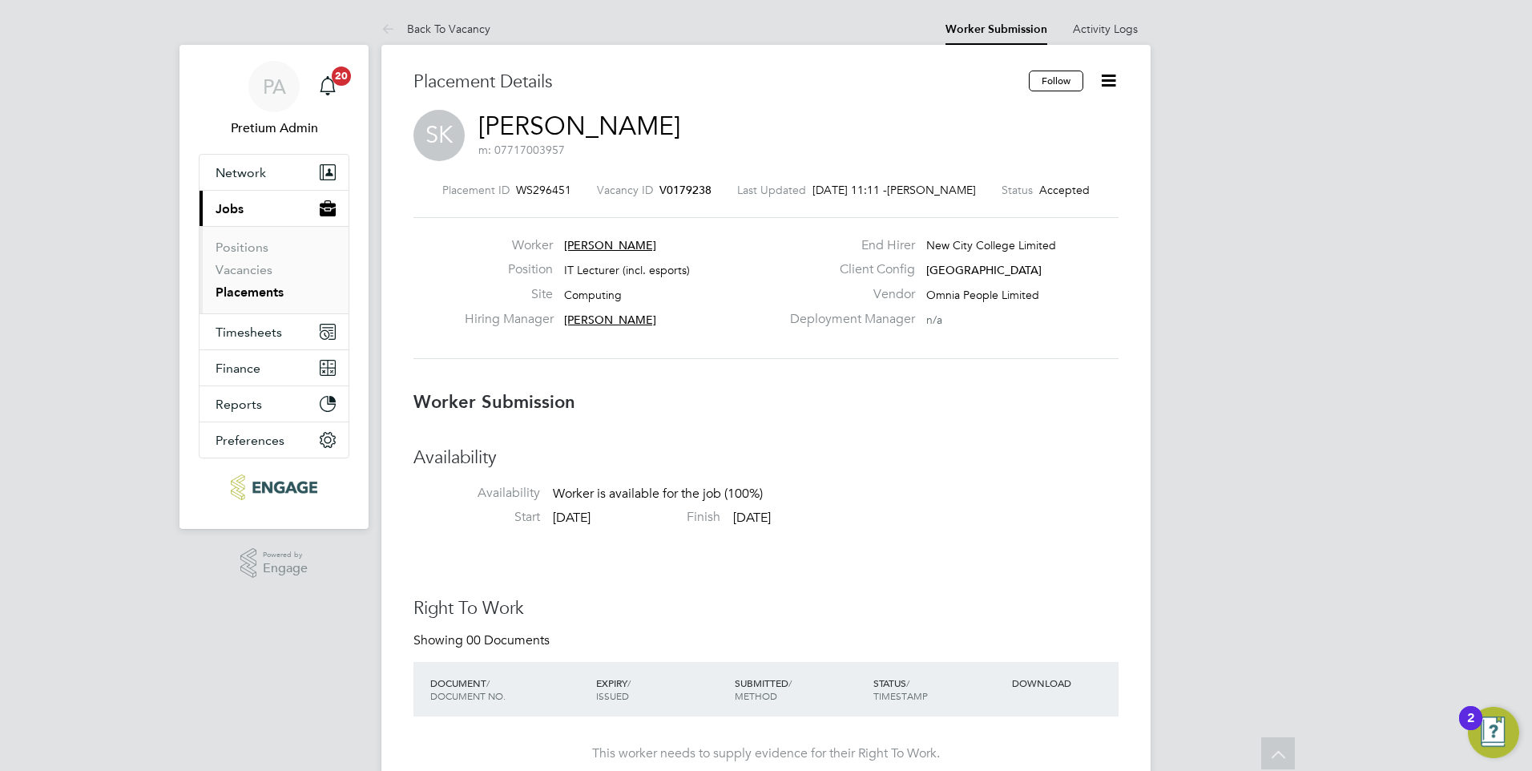 Image resolution: width=1532 pixels, height=771 pixels. Describe the element at coordinates (285, 568) in the screenshot. I see `span: Engage` at that location.